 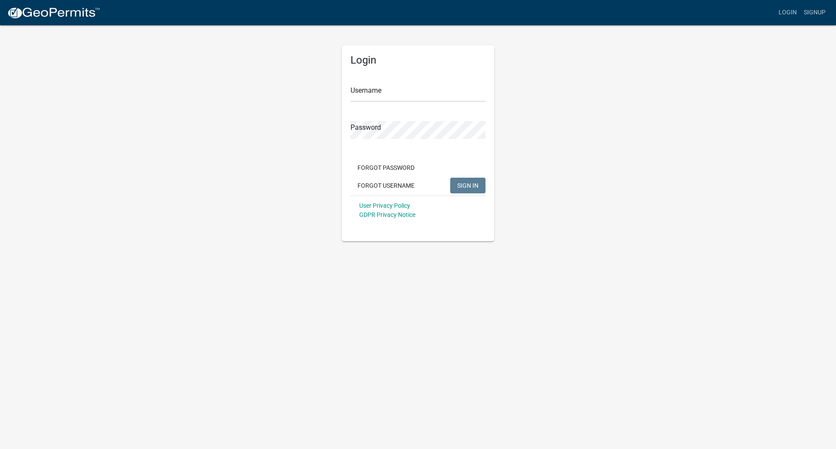 I want to click on a: GDPR Privacy Notice, so click(x=387, y=215).